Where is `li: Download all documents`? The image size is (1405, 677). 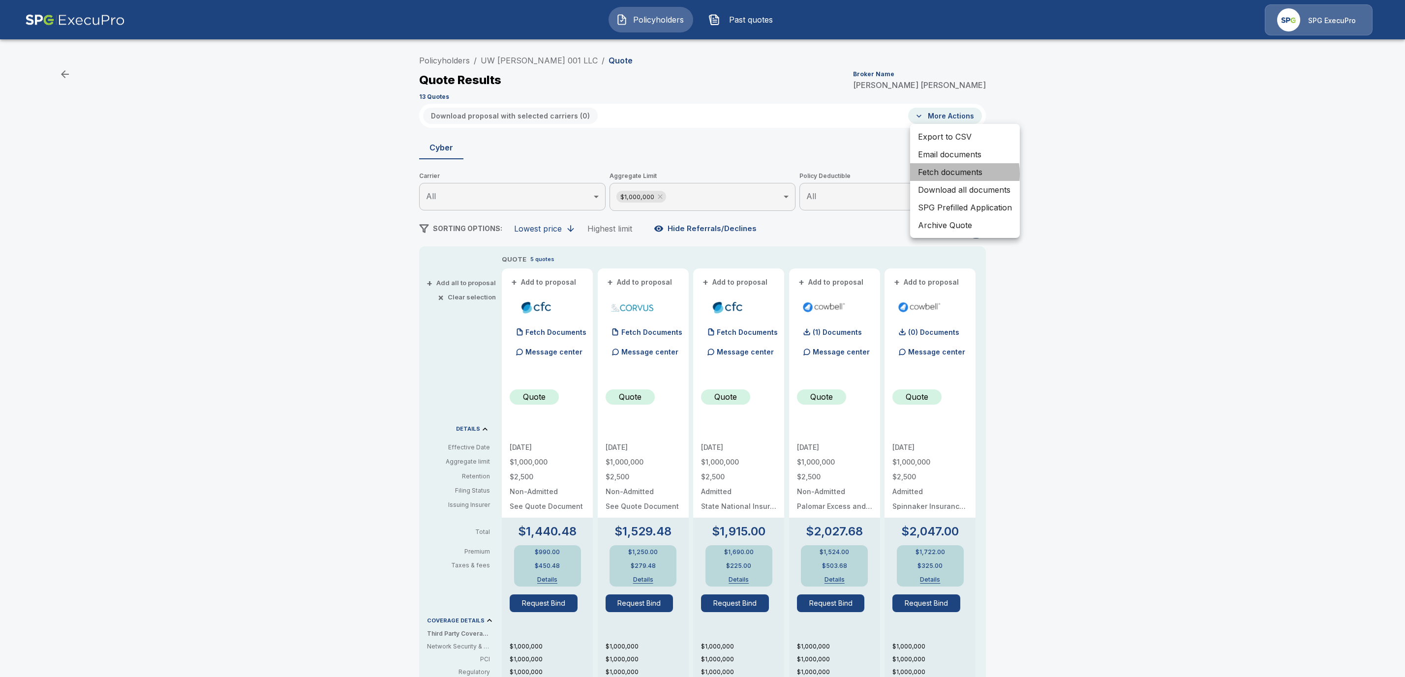 li: Download all documents is located at coordinates (965, 190).